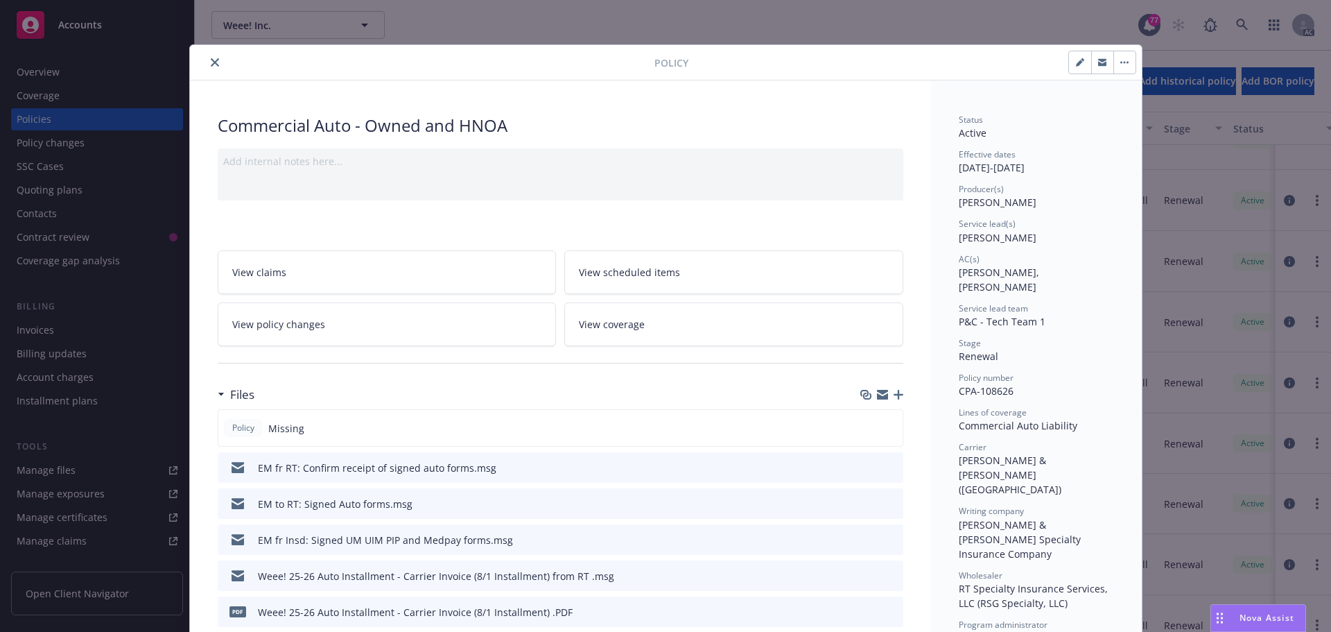 The image size is (1331, 632). I want to click on span: Writing company, so click(992, 510).